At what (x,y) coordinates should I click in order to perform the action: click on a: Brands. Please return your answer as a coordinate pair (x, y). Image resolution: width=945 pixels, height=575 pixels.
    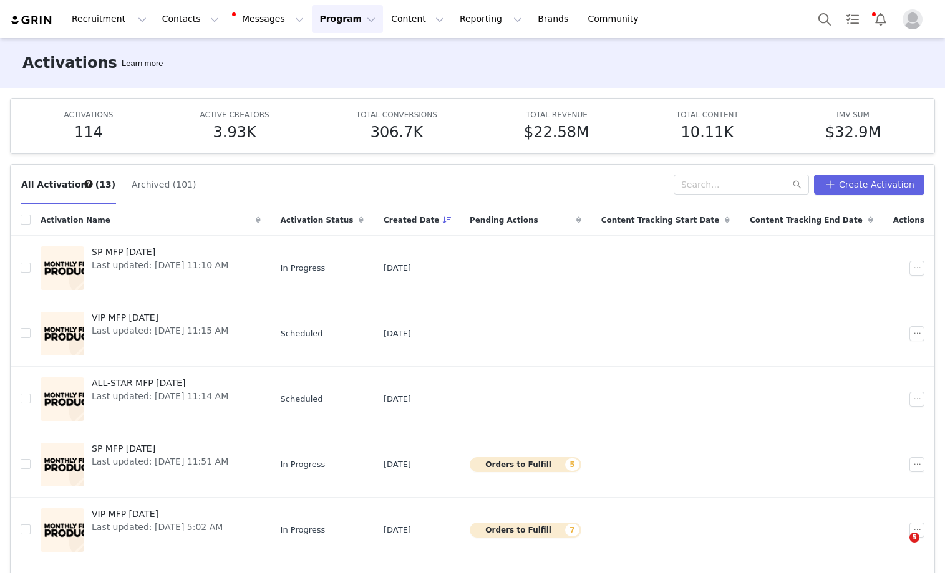
    Looking at the image, I should click on (554, 19).